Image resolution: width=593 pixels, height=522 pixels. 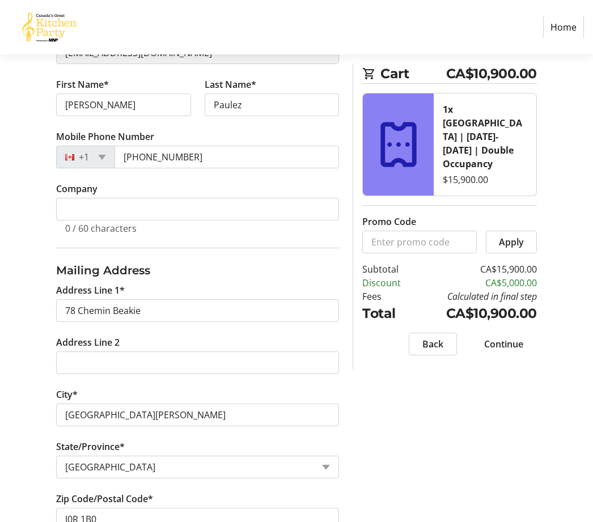 I want to click on td: Discount, so click(x=389, y=283).